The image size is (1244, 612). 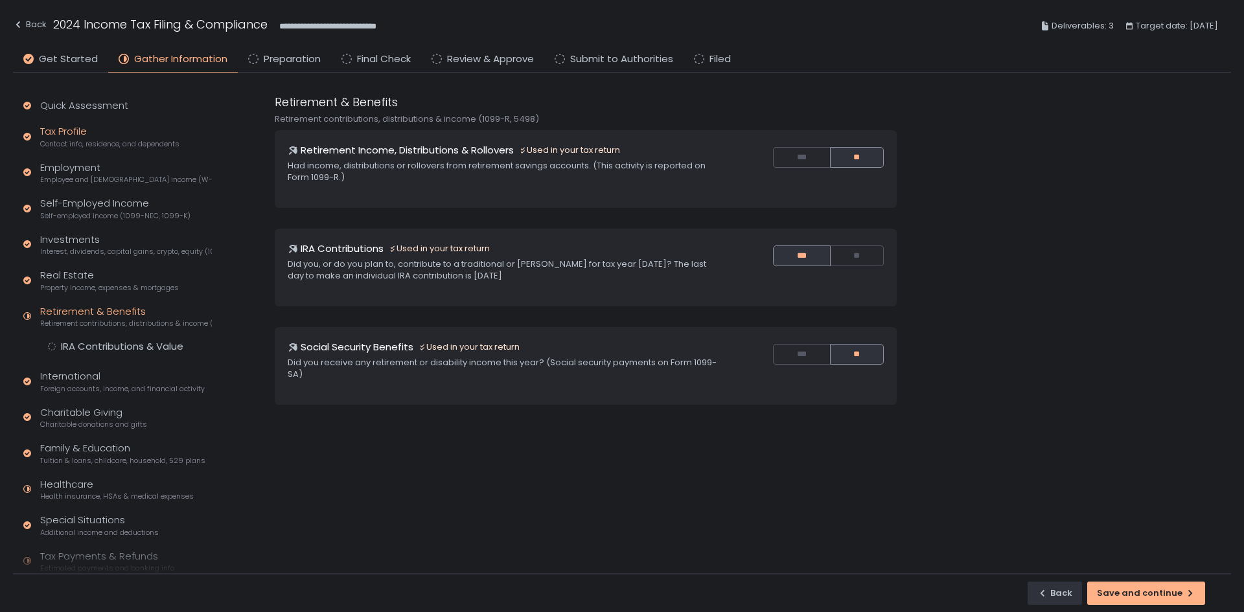 I want to click on div: Employment, so click(x=126, y=173).